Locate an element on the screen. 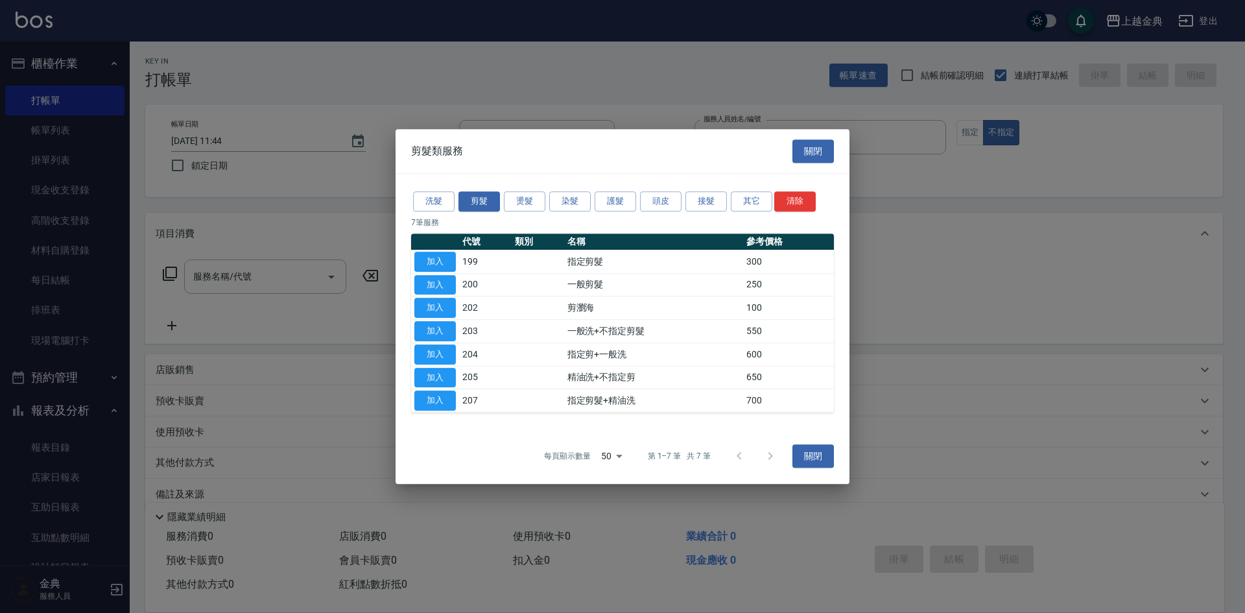 This screenshot has width=1245, height=613. button: 清除 is located at coordinates (795, 201).